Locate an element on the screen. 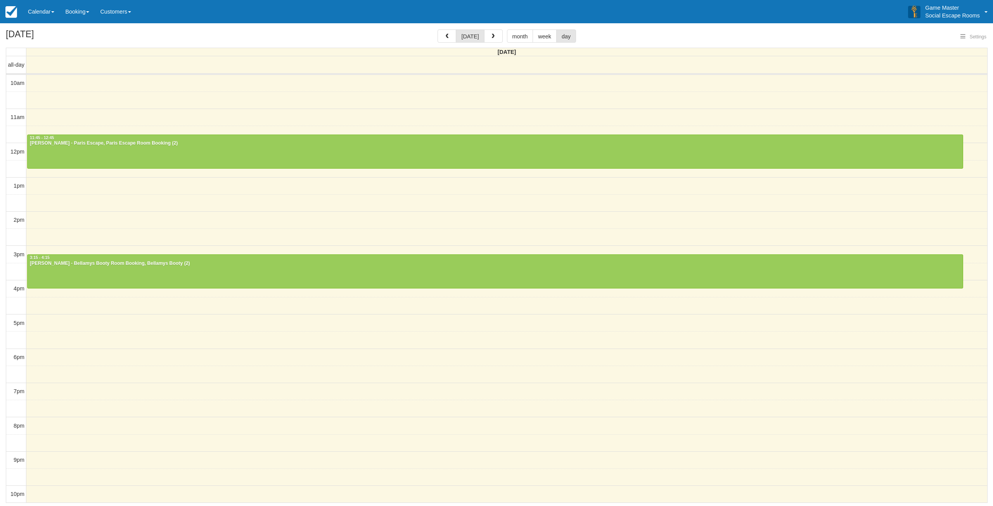 This screenshot has height=506, width=993. span: 1pm is located at coordinates (19, 186).